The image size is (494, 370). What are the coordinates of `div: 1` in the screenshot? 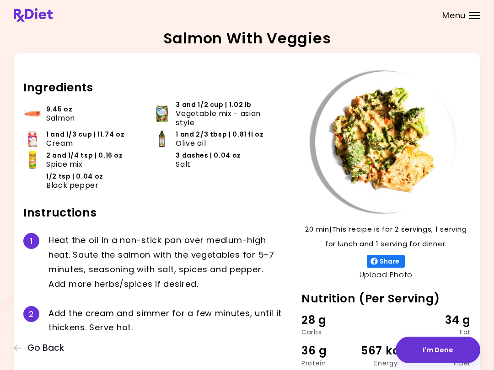 It's located at (31, 241).